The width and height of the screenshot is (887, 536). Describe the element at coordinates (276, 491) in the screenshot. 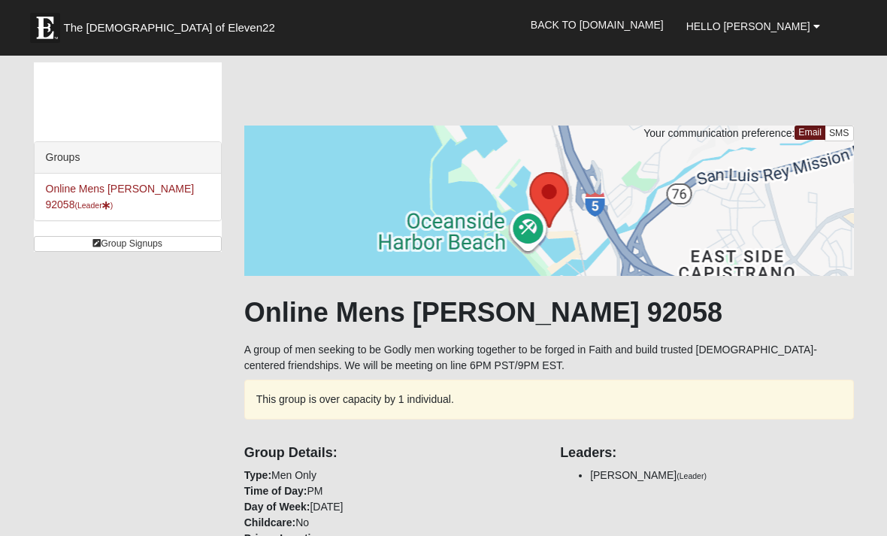

I see `strong: Time of Day:` at that location.